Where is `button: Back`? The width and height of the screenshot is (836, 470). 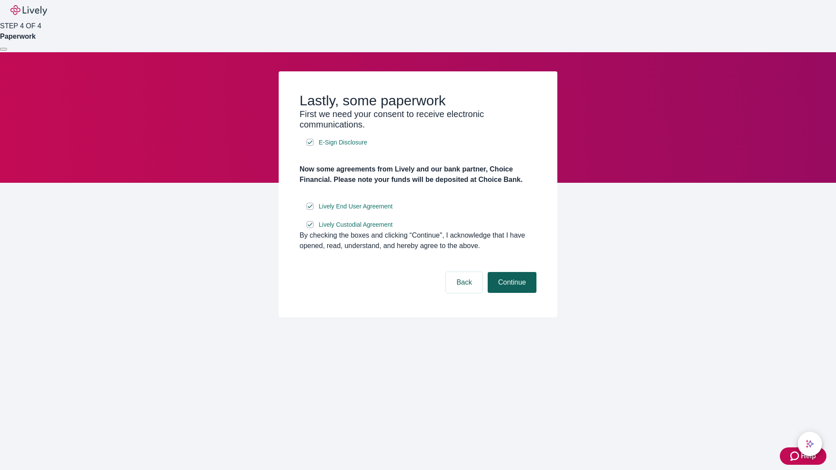
button: Back is located at coordinates (464, 283).